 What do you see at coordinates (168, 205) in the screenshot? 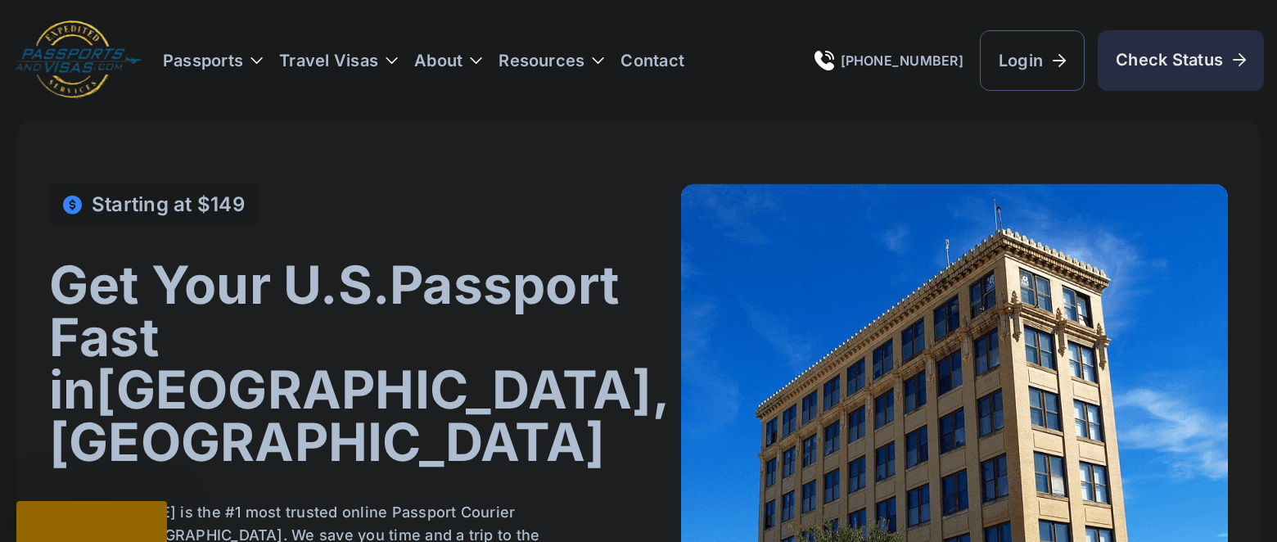
I see `h4: Starting at $149` at bounding box center [168, 205].